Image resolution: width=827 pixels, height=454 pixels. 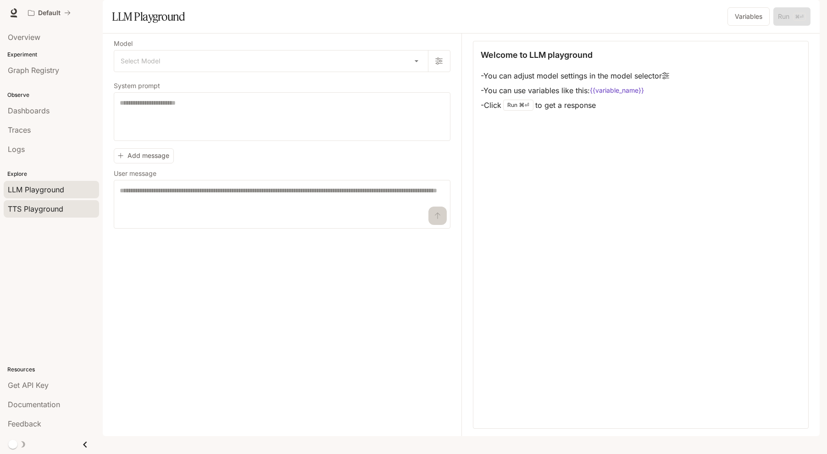 What do you see at coordinates (135, 173) in the screenshot?
I see `p: User message` at bounding box center [135, 173].